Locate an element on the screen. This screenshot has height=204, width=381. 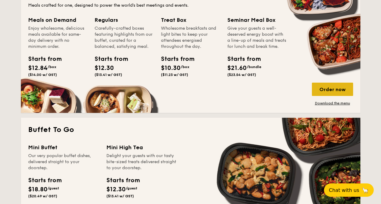
span: $12.84 is located at coordinates (38, 68).